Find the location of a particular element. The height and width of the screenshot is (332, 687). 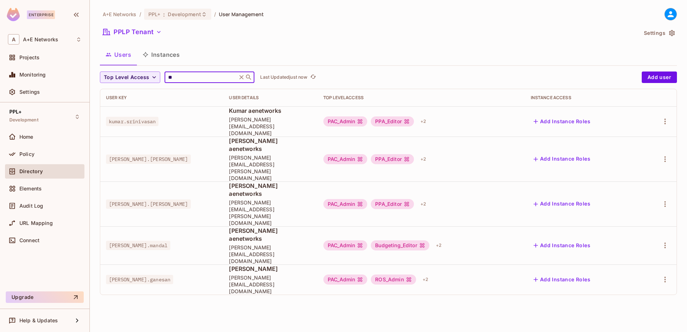

span: refresh is located at coordinates (313, 77).